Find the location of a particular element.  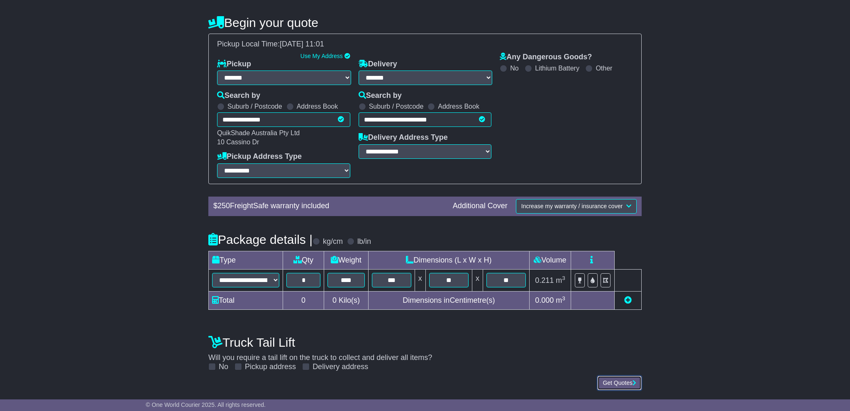

label: Any Dangerous Goods? is located at coordinates (546, 57).